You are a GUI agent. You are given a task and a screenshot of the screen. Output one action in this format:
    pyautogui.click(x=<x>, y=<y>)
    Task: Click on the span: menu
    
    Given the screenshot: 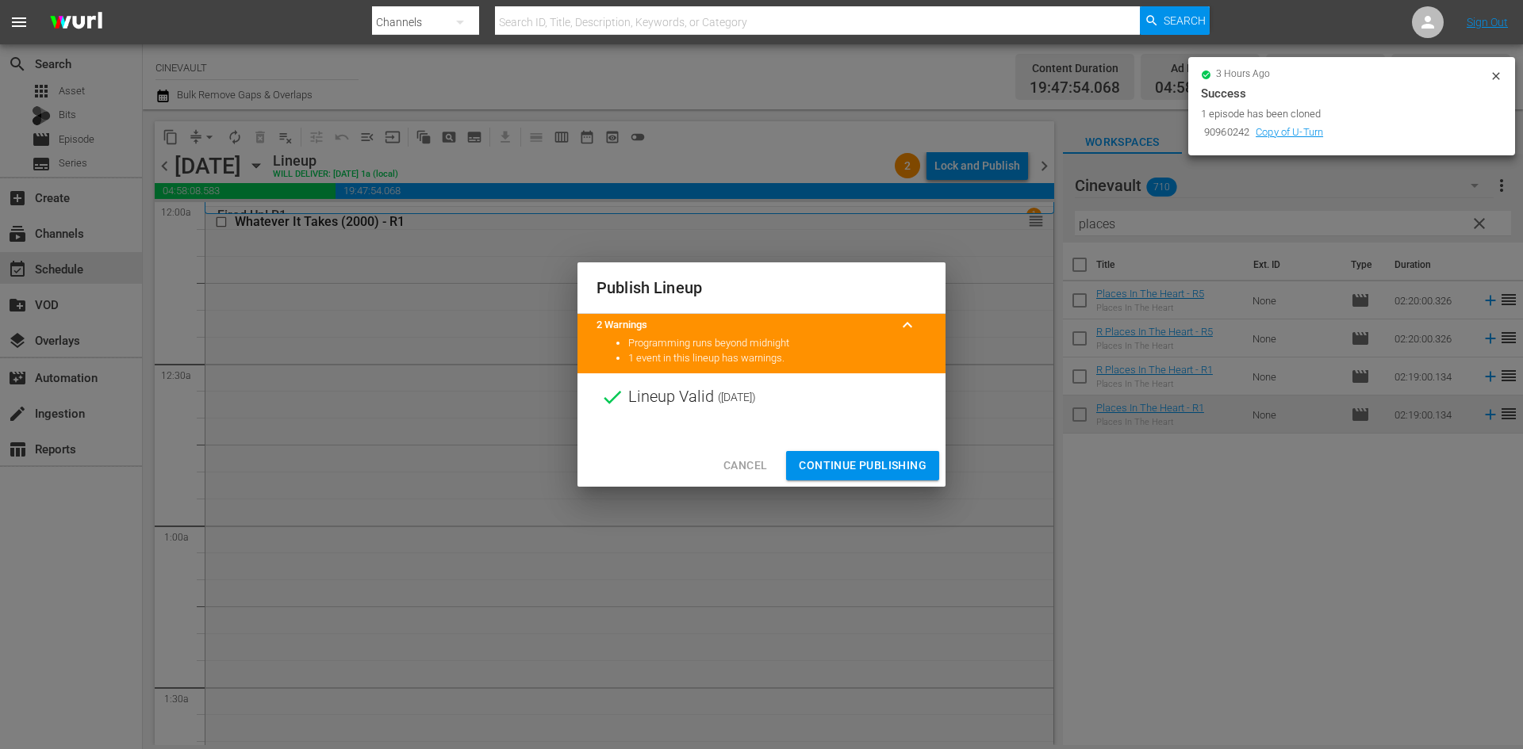 What is the action you would take?
    pyautogui.click(x=19, y=22)
    